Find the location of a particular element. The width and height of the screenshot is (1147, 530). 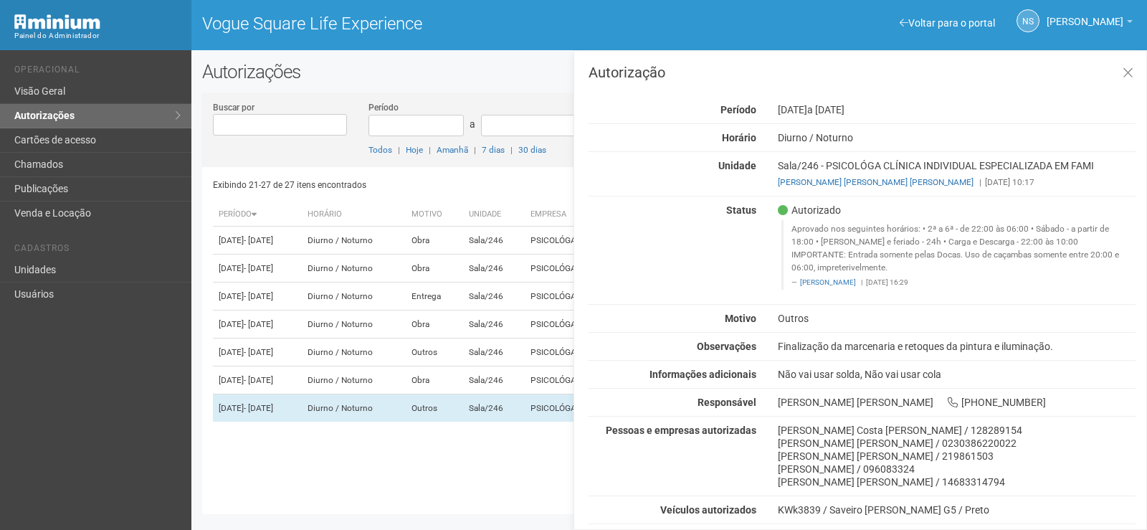

strong: Observações is located at coordinates (726, 346).